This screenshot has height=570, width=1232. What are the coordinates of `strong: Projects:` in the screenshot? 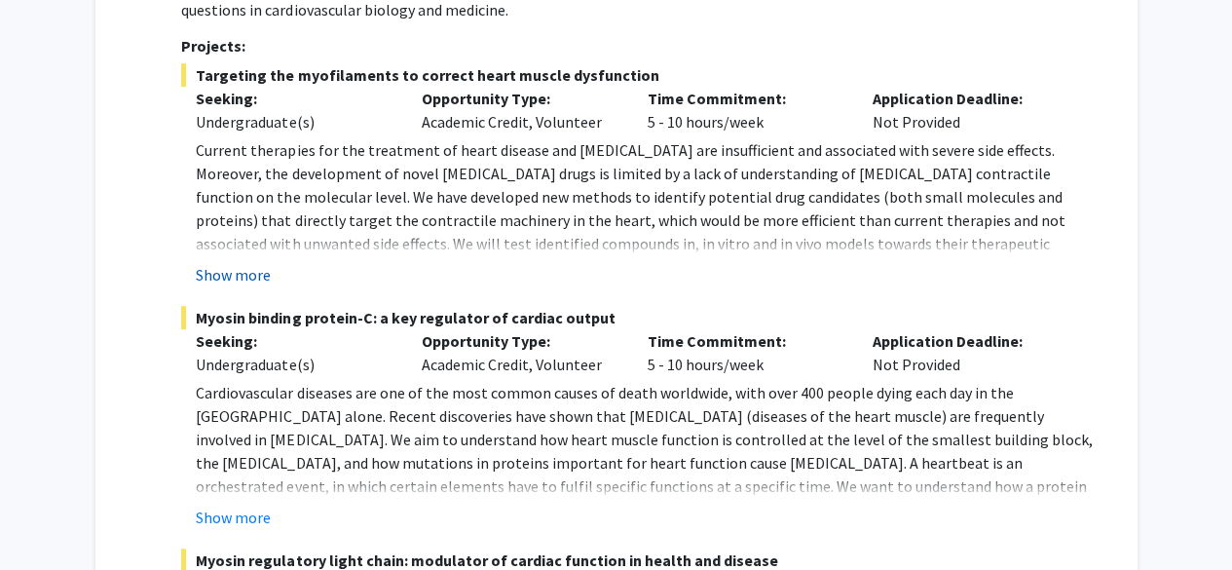 It's located at (213, 46).